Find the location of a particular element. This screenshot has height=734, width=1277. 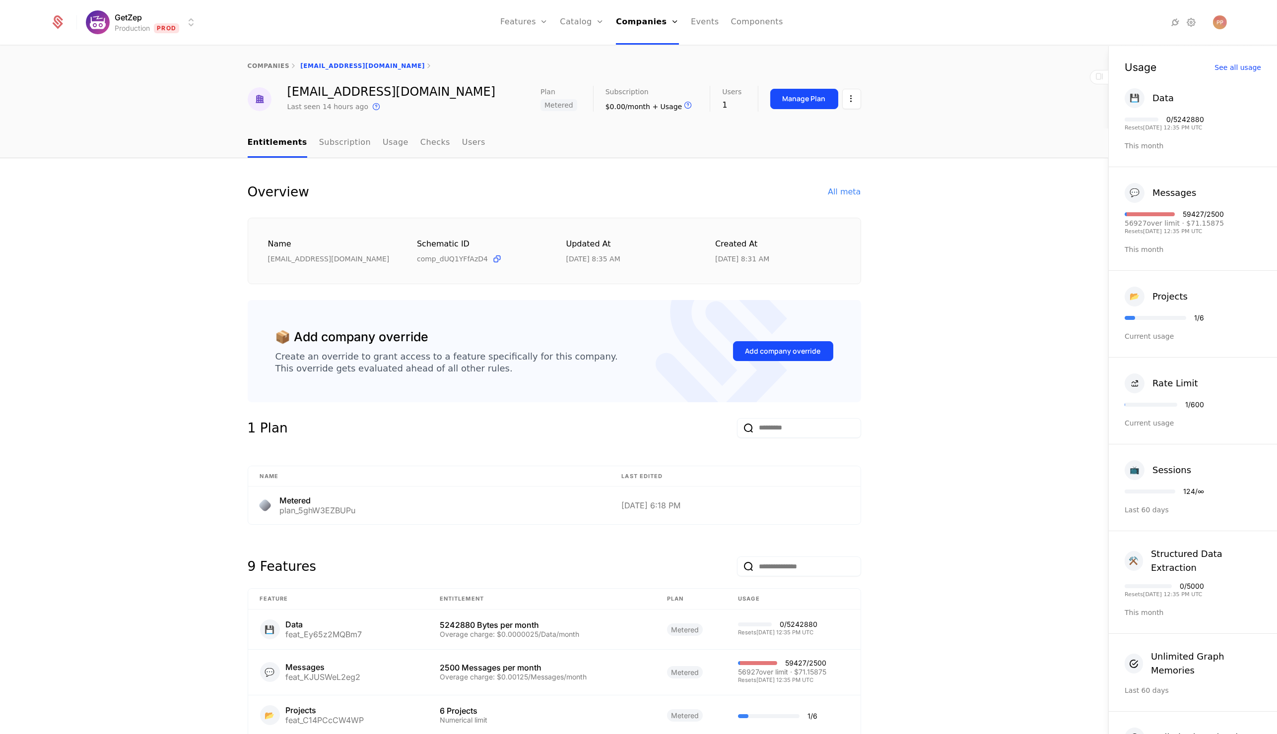

button: Manage Plan is located at coordinates (804, 99).